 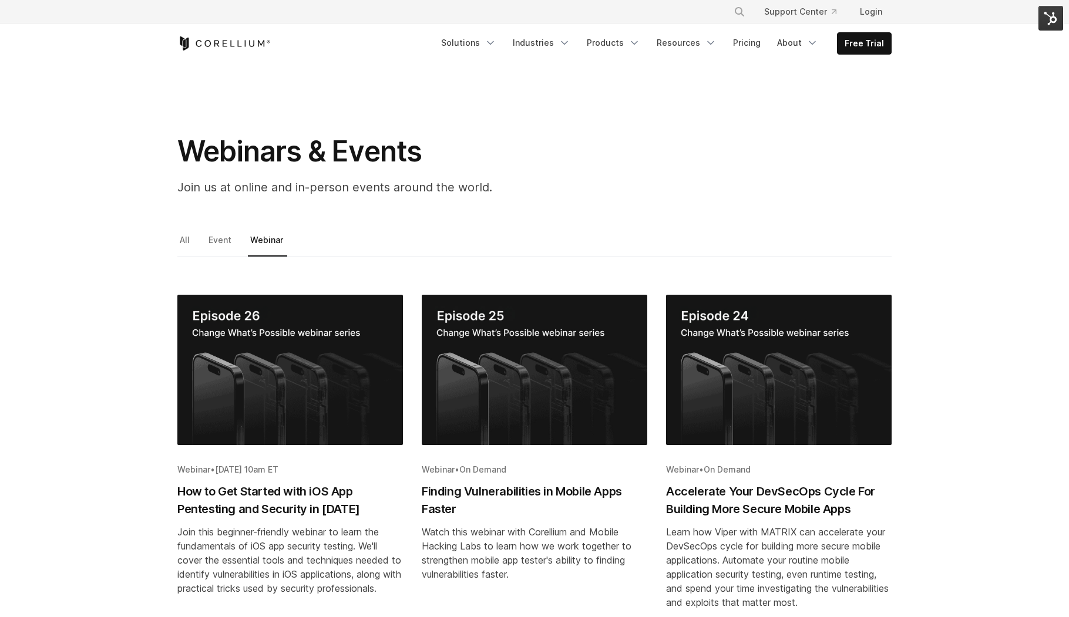 What do you see at coordinates (779, 500) in the screenshot?
I see `h2: Accelerate Your DevSecOps Cycle For Building More Secure Mobile Apps` at bounding box center [779, 500].